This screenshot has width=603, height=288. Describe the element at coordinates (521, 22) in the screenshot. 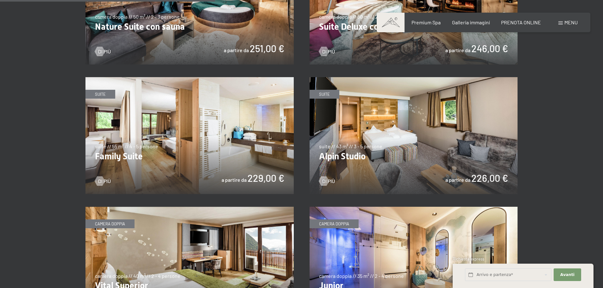

I see `a: PRENOTA ONLINE` at that location.